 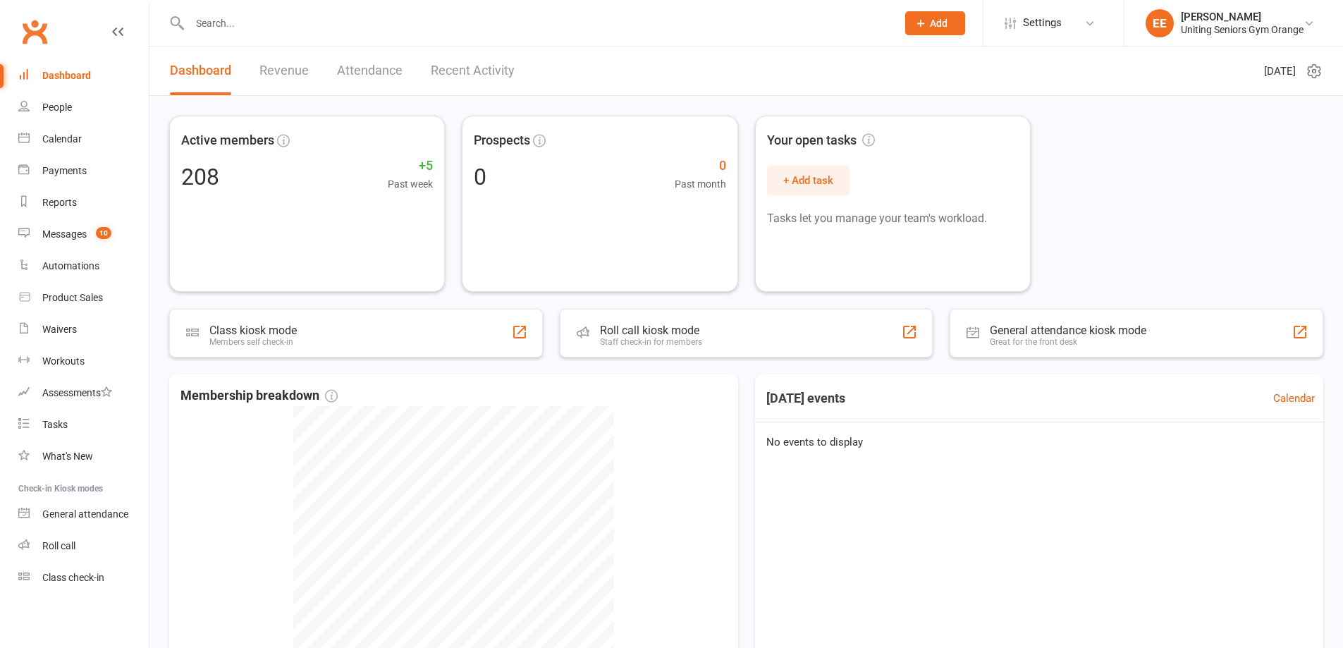 What do you see at coordinates (228, 140) in the screenshot?
I see `span: Active members` at bounding box center [228, 140].